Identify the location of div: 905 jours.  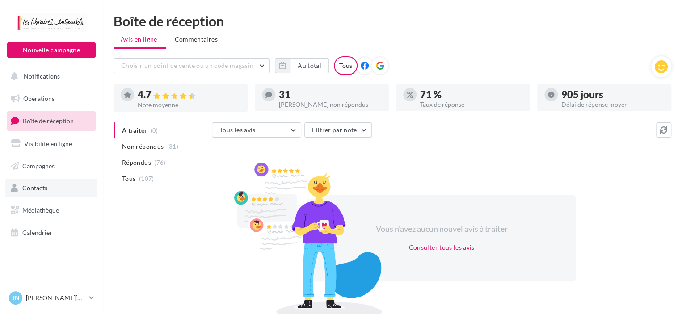
(613, 95).